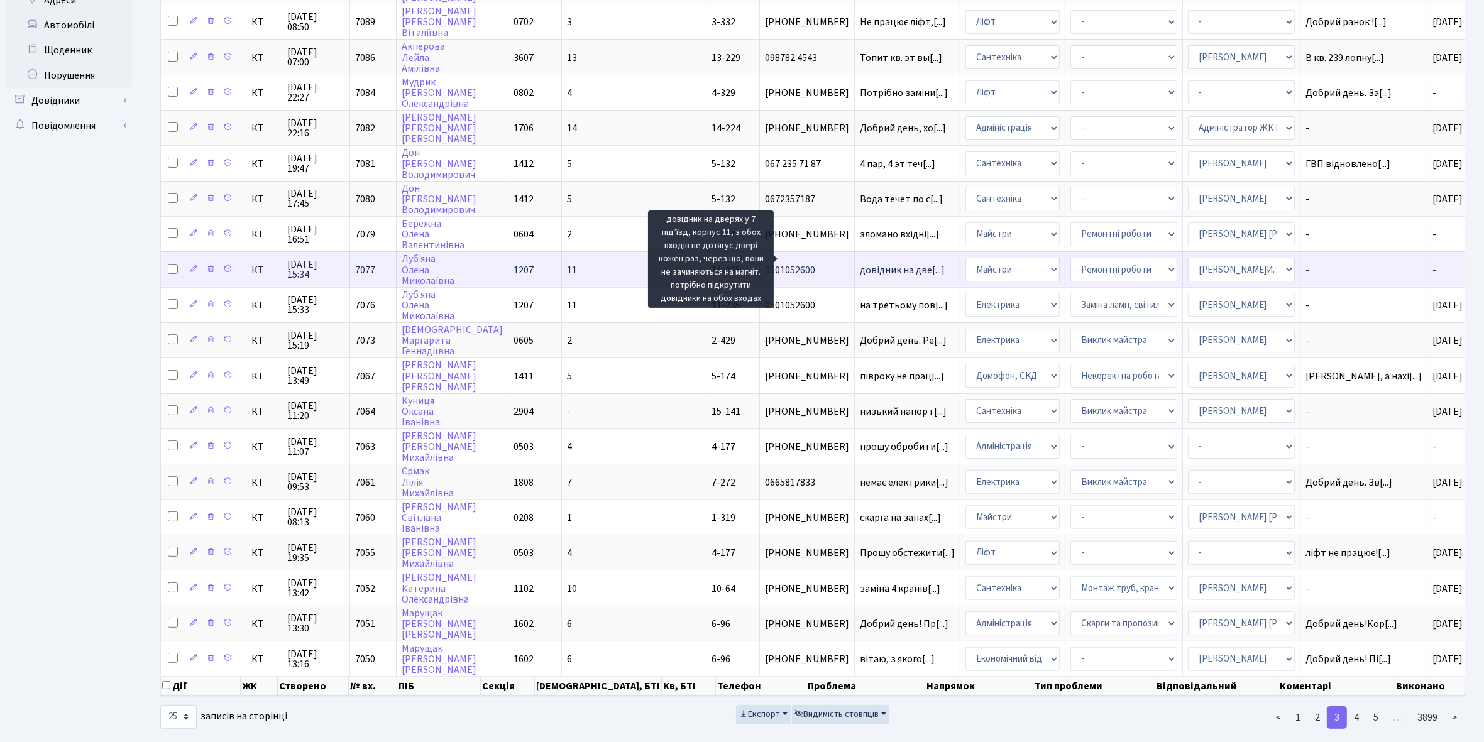 Image resolution: width=1484 pixels, height=742 pixels. I want to click on span: Топит кв. эт вы[...], so click(901, 58).